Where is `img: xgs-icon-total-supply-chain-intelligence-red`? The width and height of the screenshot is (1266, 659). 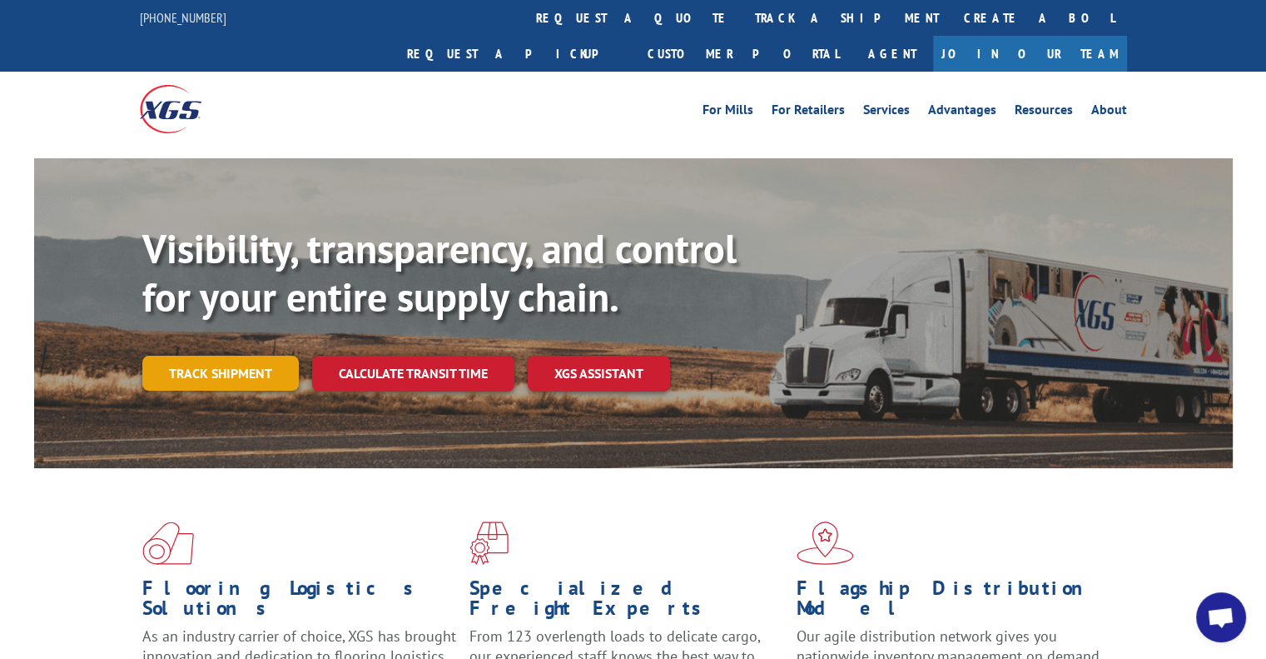
img: xgs-icon-total-supply-chain-intelligence-red is located at coordinates (168, 543).